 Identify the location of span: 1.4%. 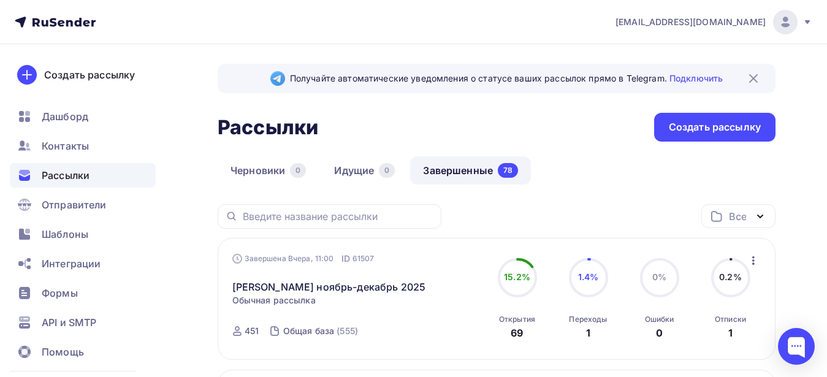
(589, 277).